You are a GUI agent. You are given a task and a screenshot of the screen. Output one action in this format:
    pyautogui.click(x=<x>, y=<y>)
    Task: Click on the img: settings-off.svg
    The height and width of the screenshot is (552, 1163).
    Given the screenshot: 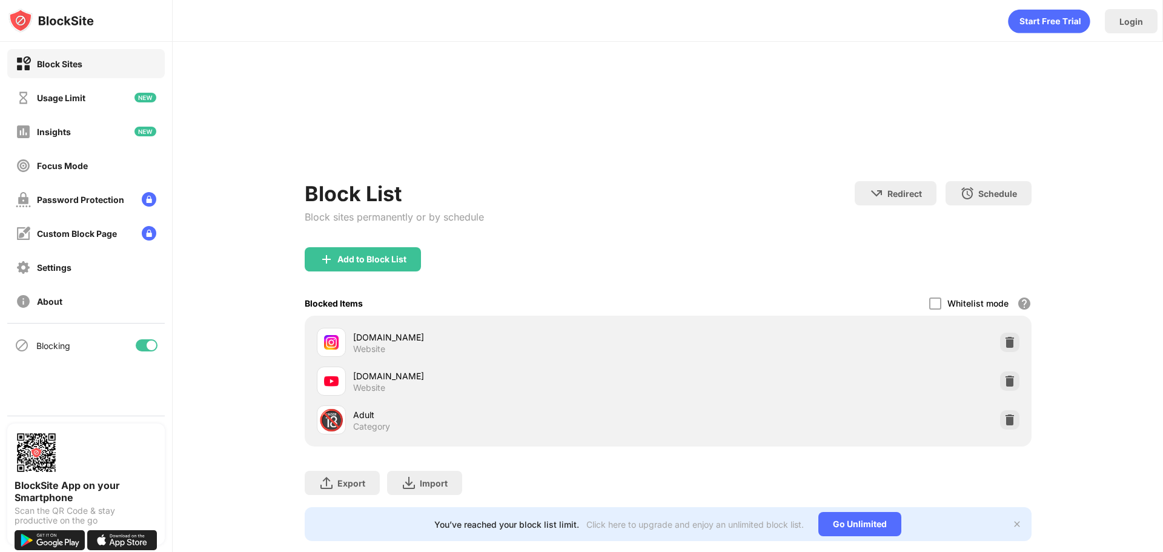 What is the action you would take?
    pyautogui.click(x=23, y=267)
    